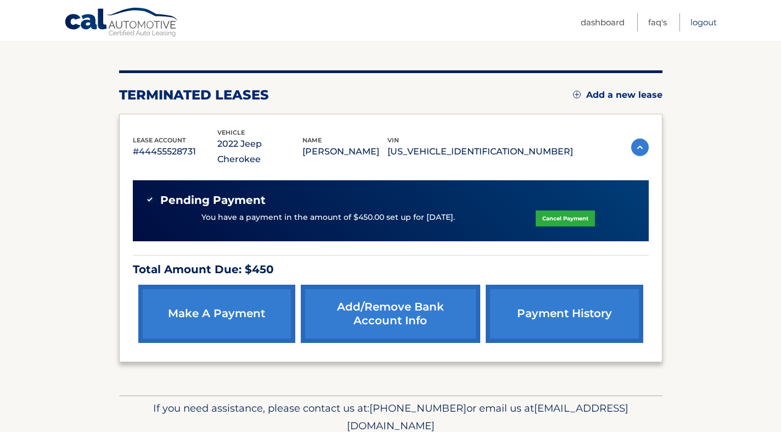 The height and width of the screenshot is (432, 781). What do you see at coordinates (564, 313) in the screenshot?
I see `a: payment history` at bounding box center [564, 313].